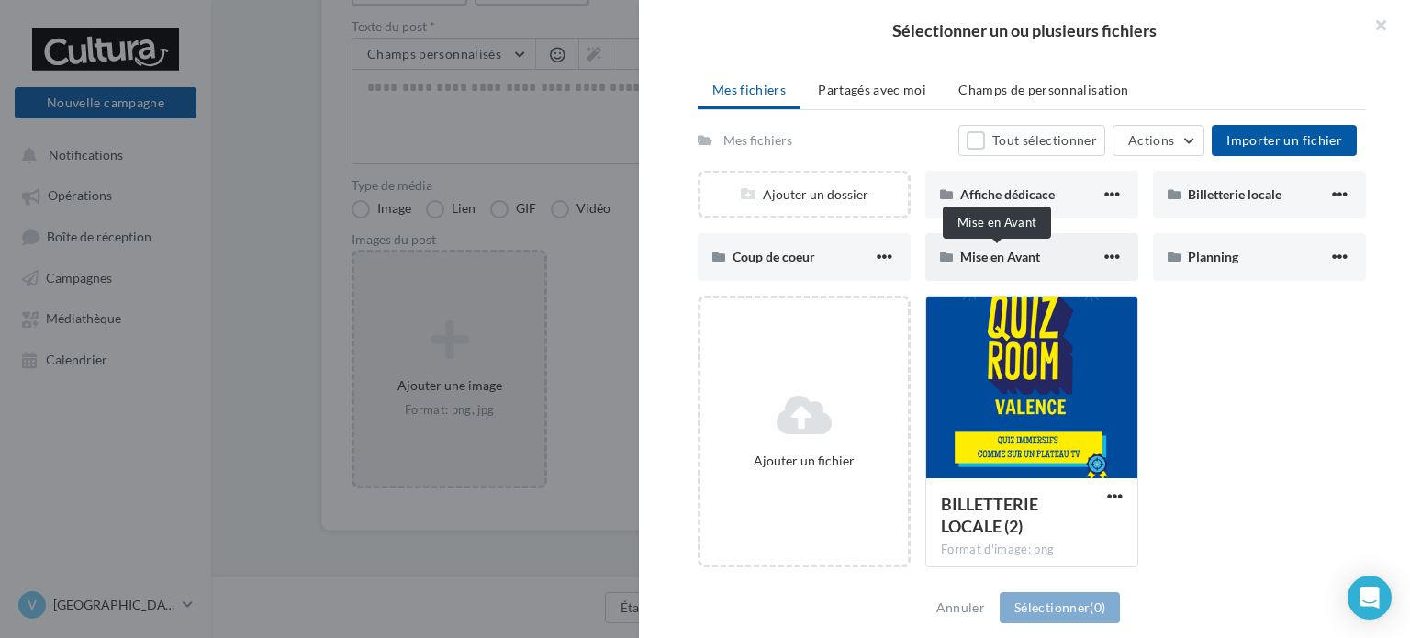  What do you see at coordinates (1025, 30) in the screenshot?
I see `h2: Sélectionner un ou plusieurs fichiers` at bounding box center [1025, 30].